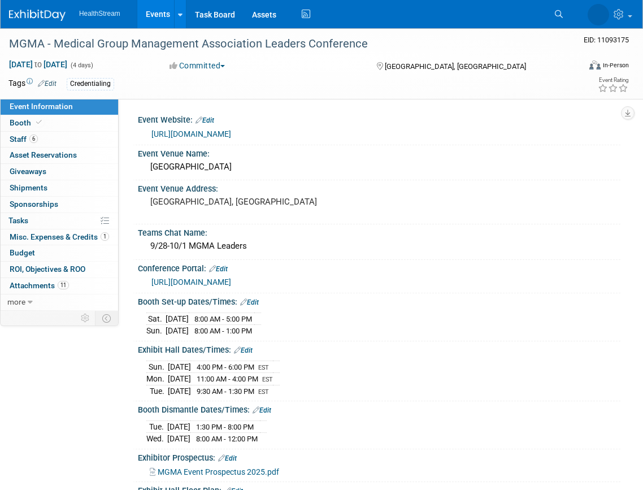 The image size is (643, 490). I want to click on div: Event Venue Address:, so click(379, 187).